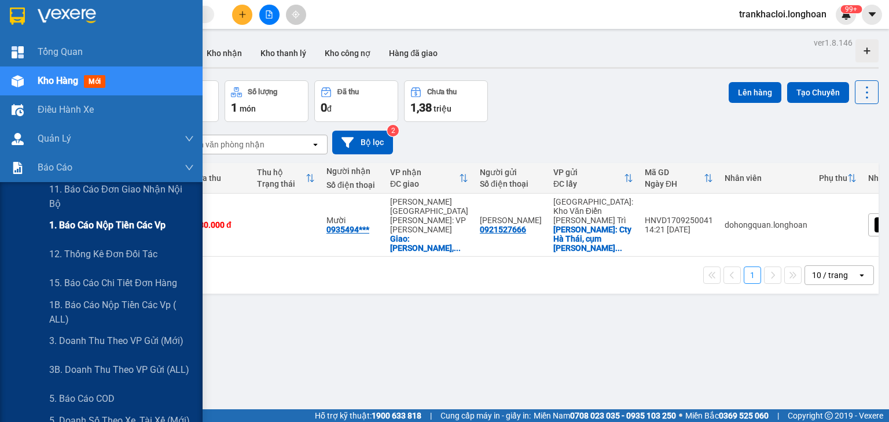 The height and width of the screenshot is (422, 889). Describe the element at coordinates (622, 416) in the screenshot. I see `strong: 0708 023 035 - 0935 103 250` at that location.